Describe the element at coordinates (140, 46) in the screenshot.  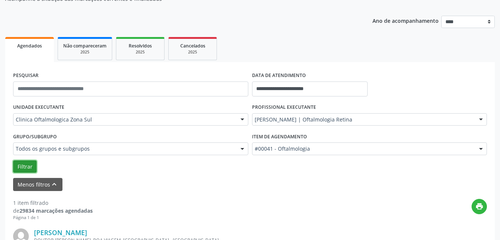
I see `span: Resolvidos` at that location.